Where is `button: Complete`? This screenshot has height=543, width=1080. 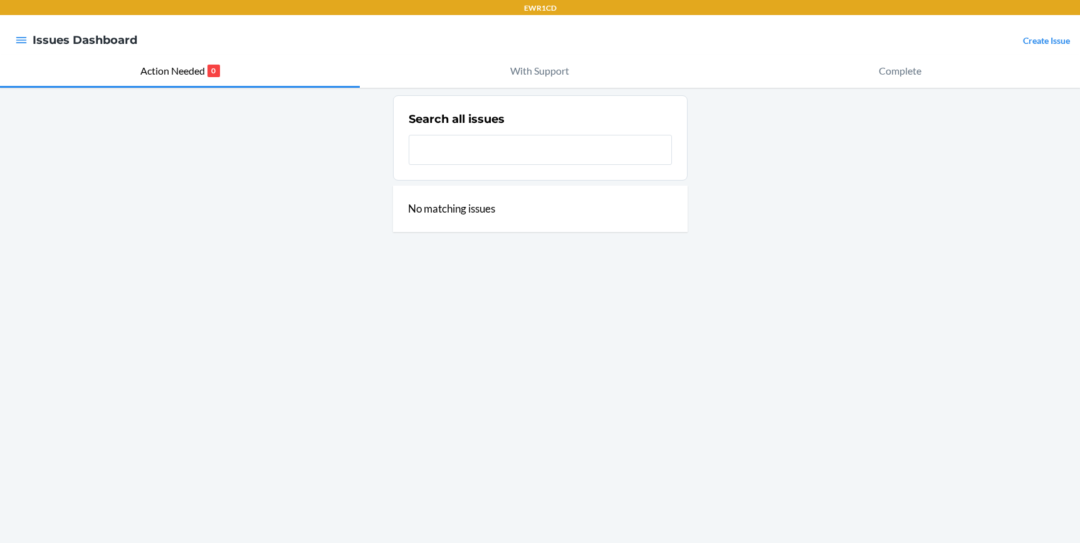
button: Complete is located at coordinates (900, 71).